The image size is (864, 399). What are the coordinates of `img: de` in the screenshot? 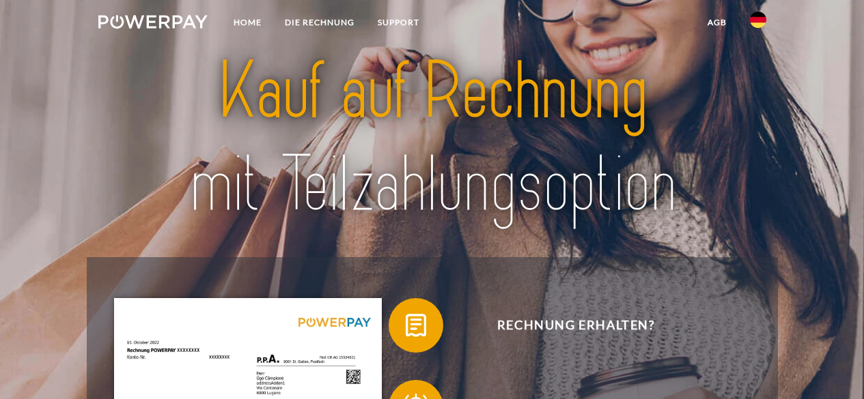 It's located at (758, 20).